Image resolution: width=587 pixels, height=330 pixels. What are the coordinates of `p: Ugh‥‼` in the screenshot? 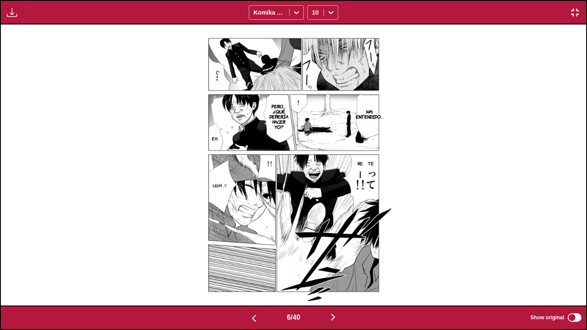 It's located at (220, 185).